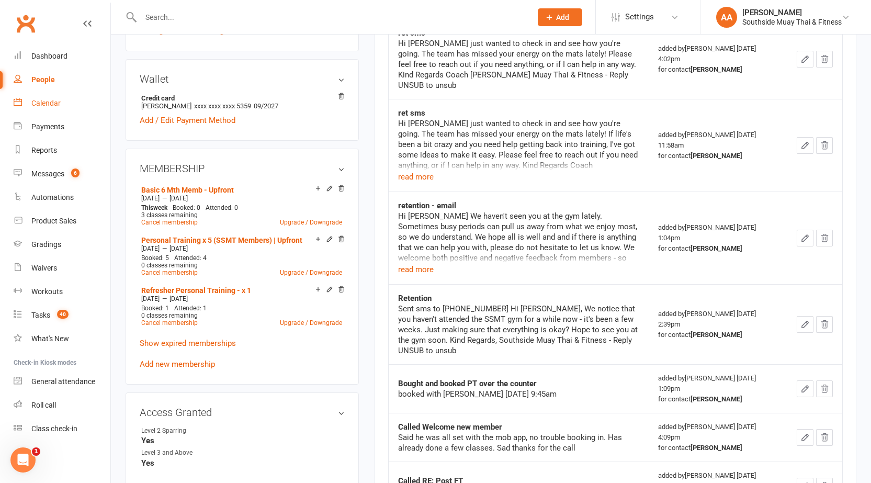  Describe the element at coordinates (467, 384) in the screenshot. I see `strong: Bought and booked PT over the counter` at that location.